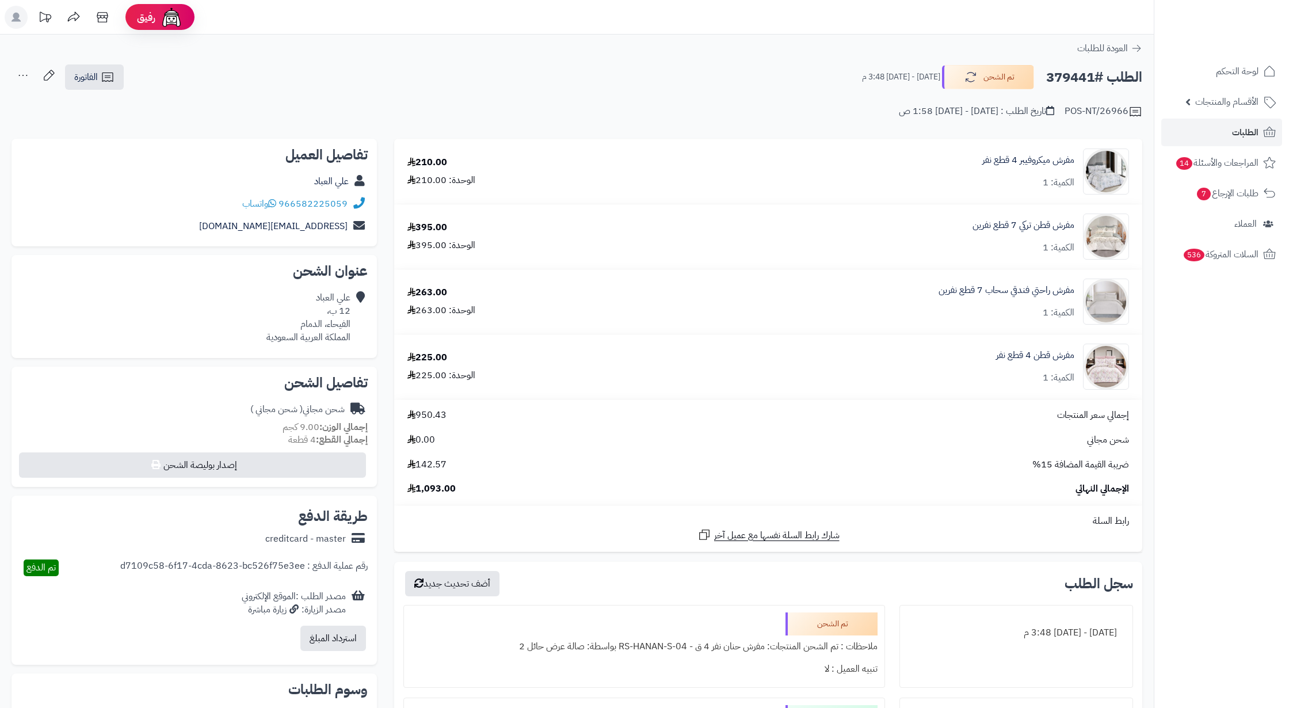  What do you see at coordinates (1204, 194) in the screenshot?
I see `span: 7` at bounding box center [1204, 194].